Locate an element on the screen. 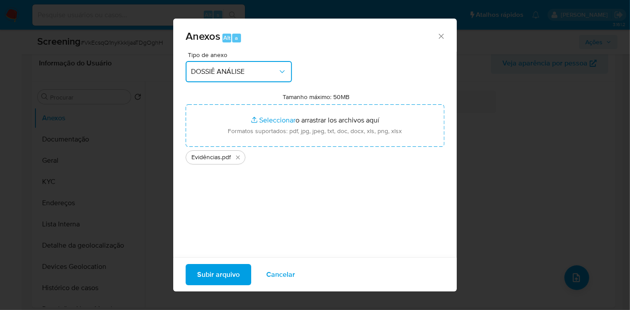 The image size is (630, 310). span: Evidências is located at coordinates (206, 158).